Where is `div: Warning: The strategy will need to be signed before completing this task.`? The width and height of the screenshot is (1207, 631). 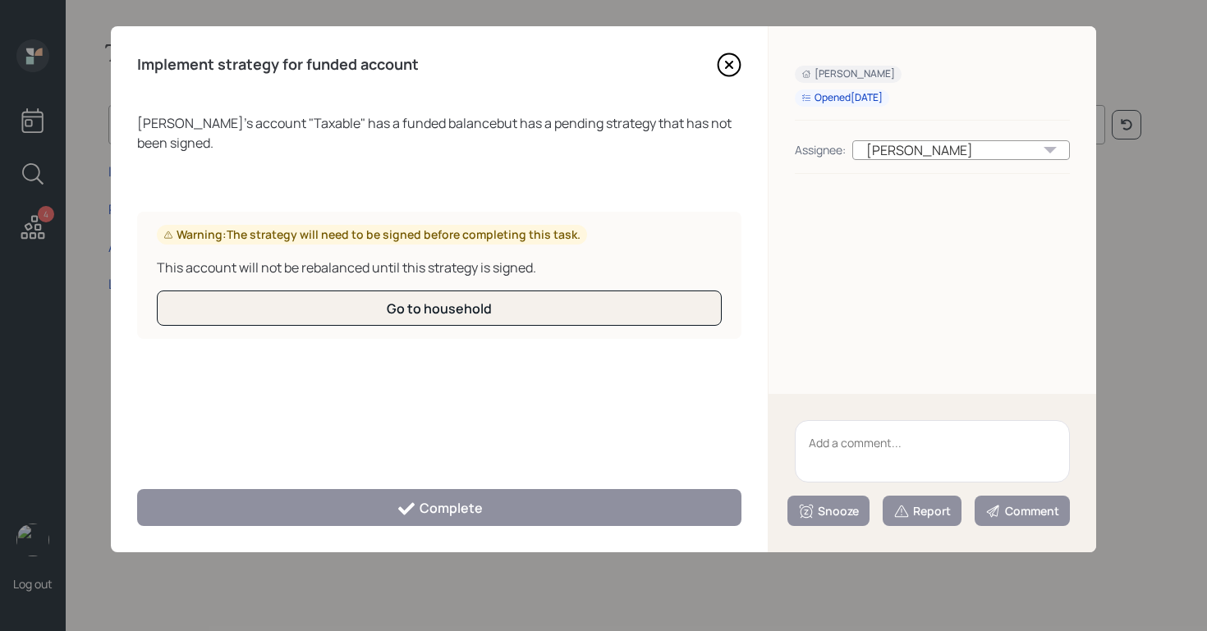
div: Warning: The strategy will need to be signed before completing this task. is located at coordinates (372, 235).